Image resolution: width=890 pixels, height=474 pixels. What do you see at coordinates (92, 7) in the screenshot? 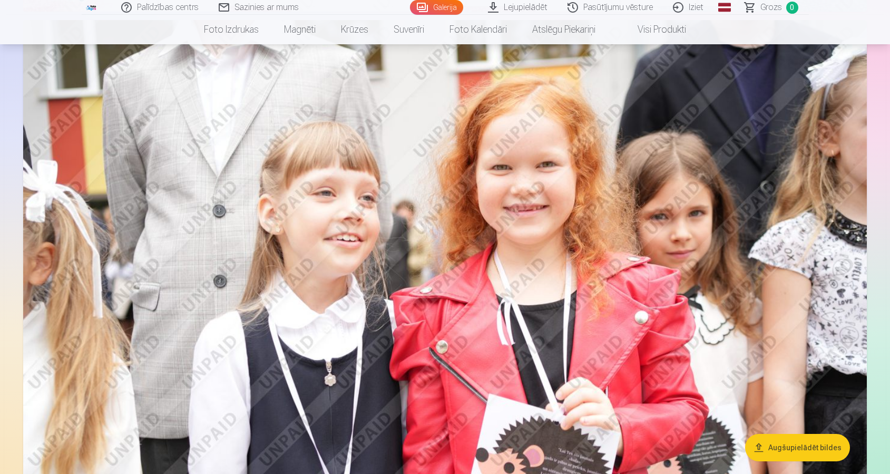
I see `img: /fa3` at bounding box center [92, 7].